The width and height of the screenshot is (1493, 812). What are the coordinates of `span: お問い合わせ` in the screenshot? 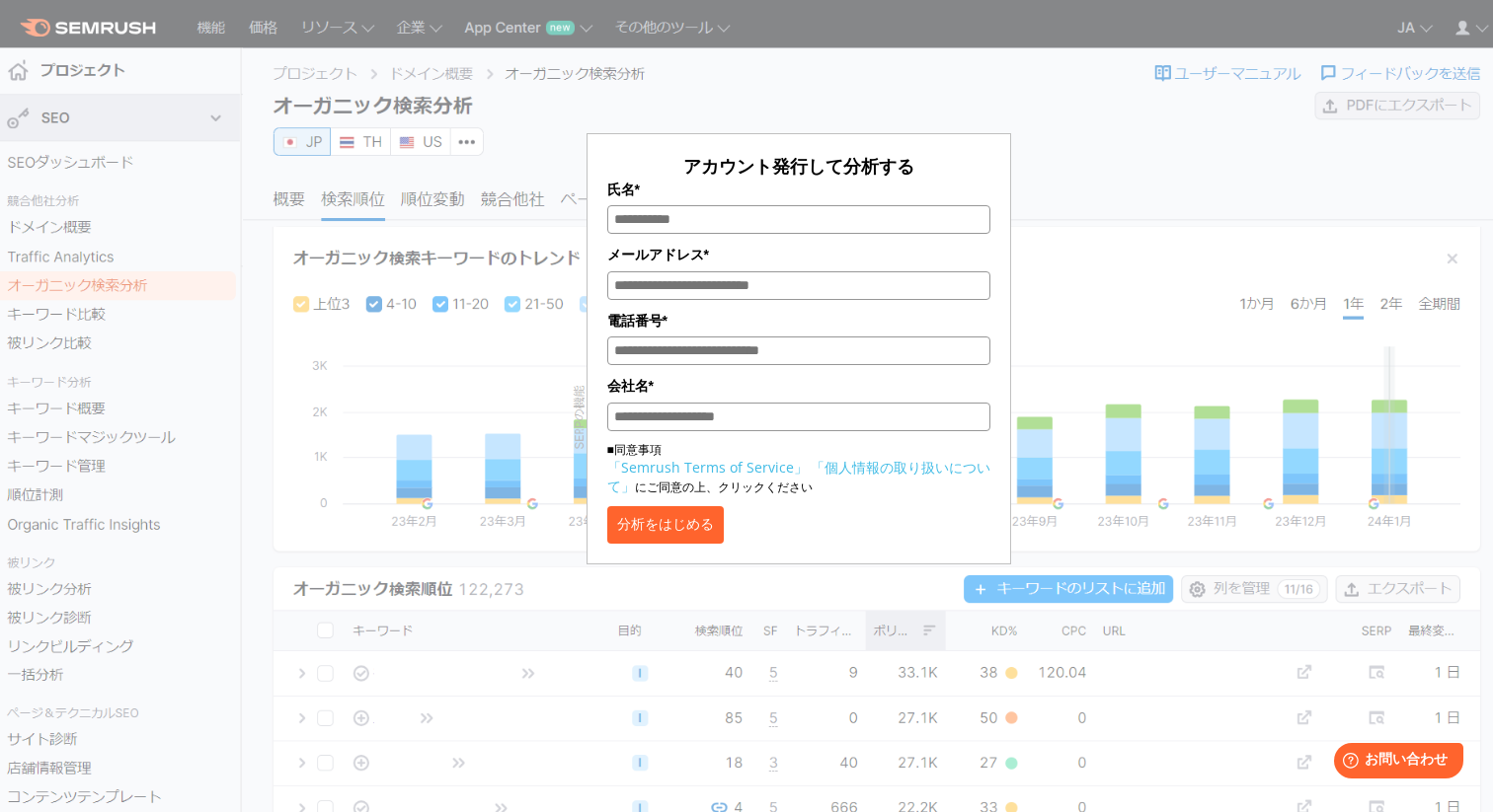 It's located at (89, 25).